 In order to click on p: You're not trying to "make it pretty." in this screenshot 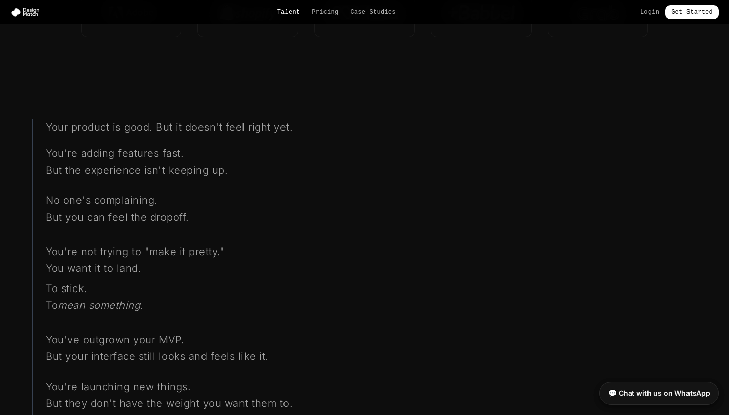, I will do `click(217, 252)`.